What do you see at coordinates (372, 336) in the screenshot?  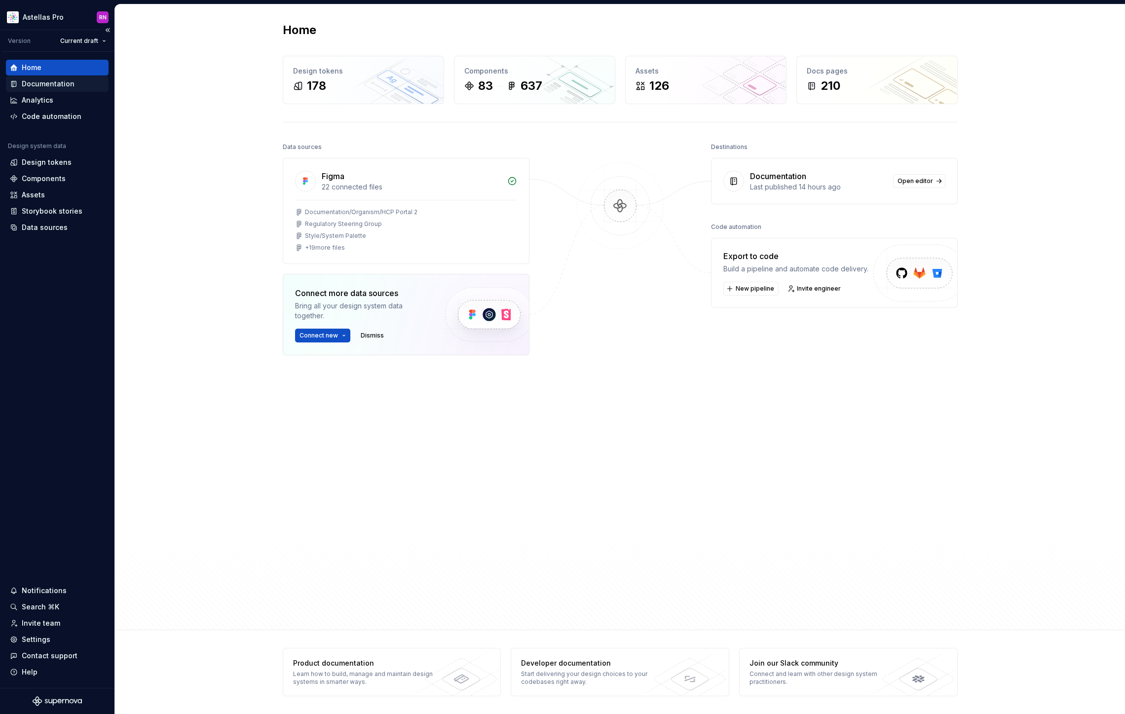 I see `button: Dismiss` at bounding box center [372, 336].